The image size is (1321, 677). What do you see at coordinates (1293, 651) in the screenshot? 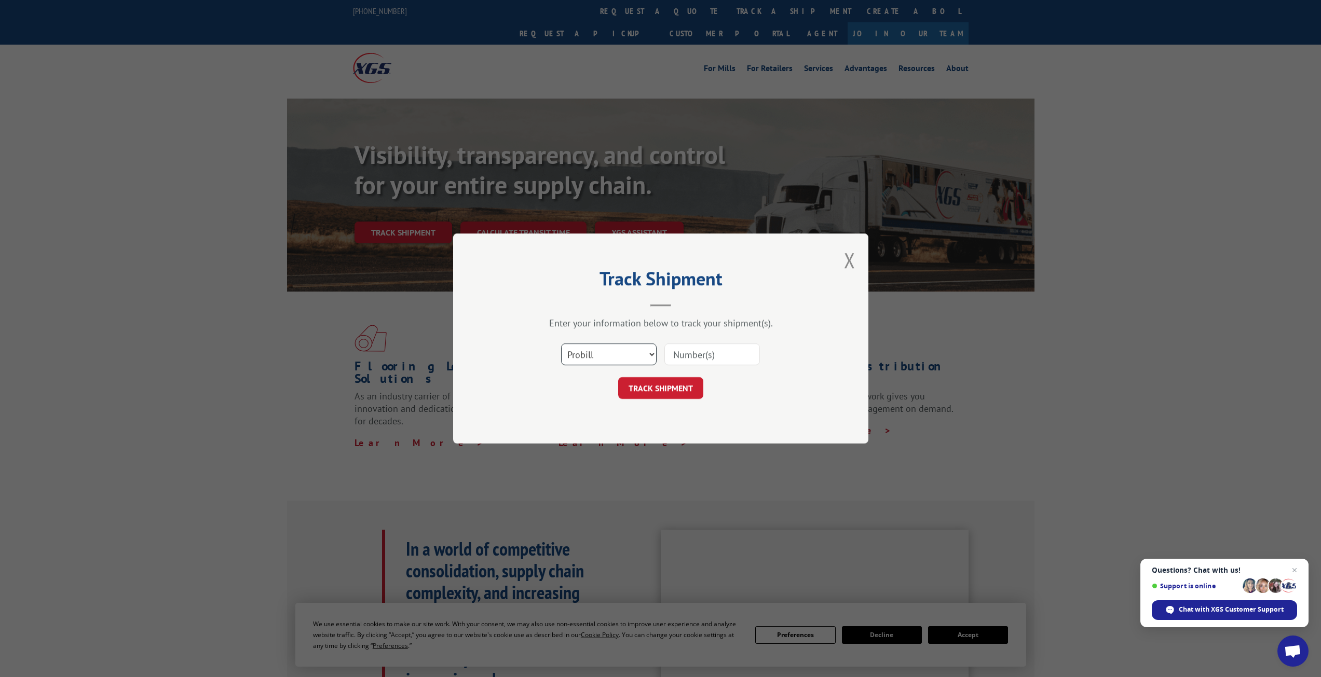
I see `div: Open chat` at bounding box center [1293, 651].